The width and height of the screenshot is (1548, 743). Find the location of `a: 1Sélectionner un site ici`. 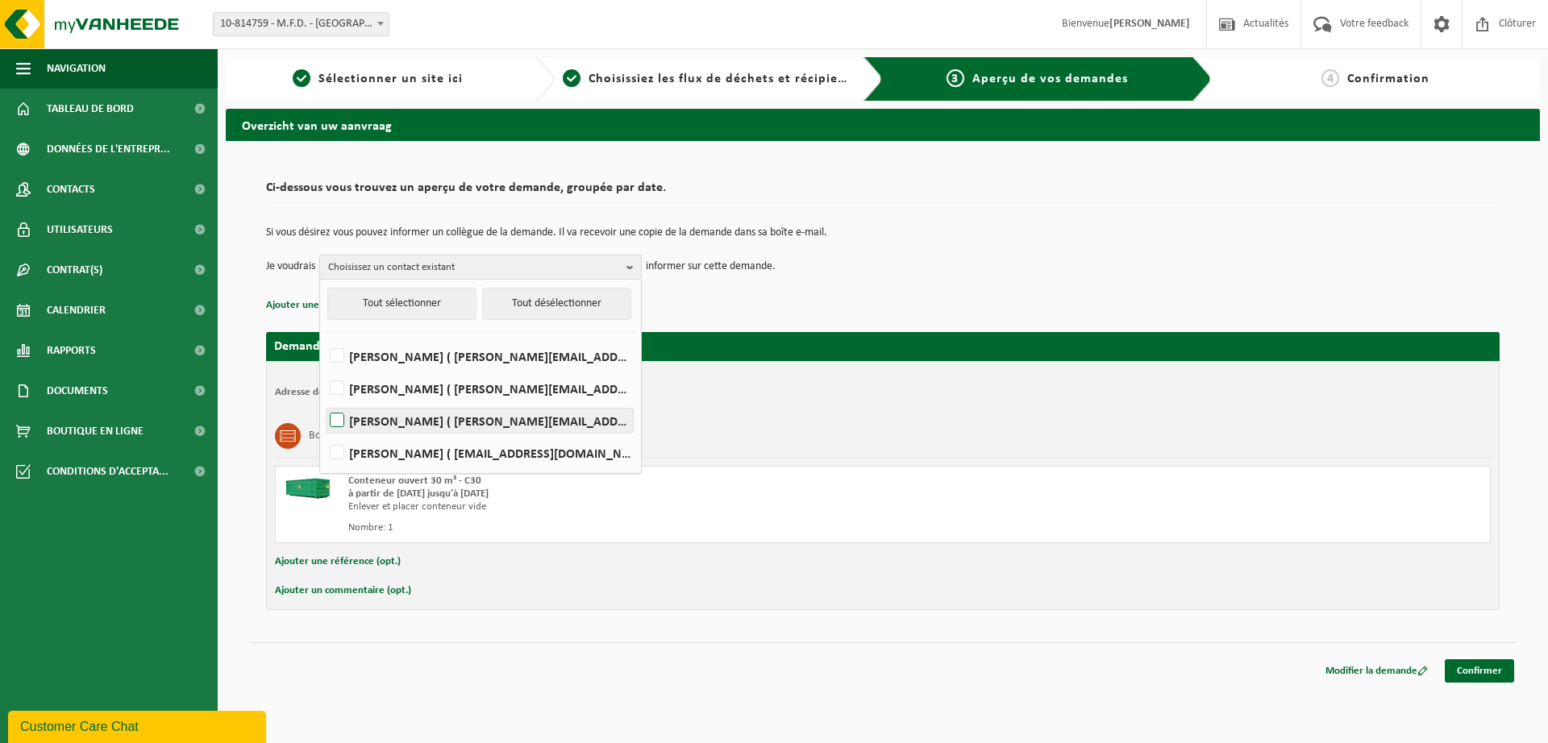

a: 1Sélectionner un site ici is located at coordinates (378, 79).